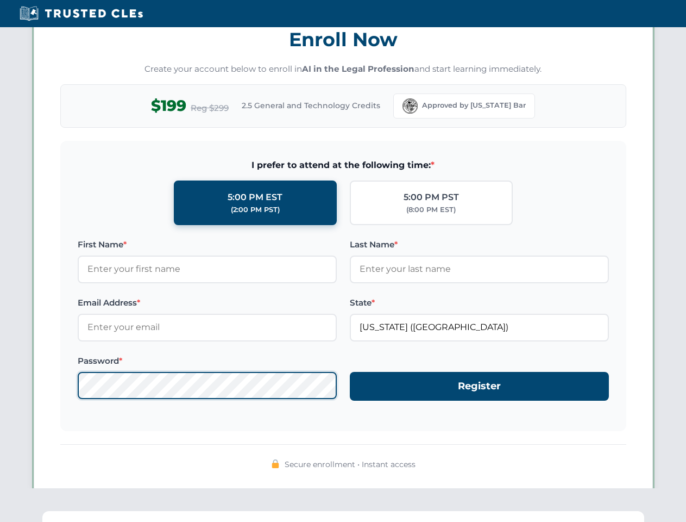  I want to click on img: Trusted CLEs, so click(81, 14).